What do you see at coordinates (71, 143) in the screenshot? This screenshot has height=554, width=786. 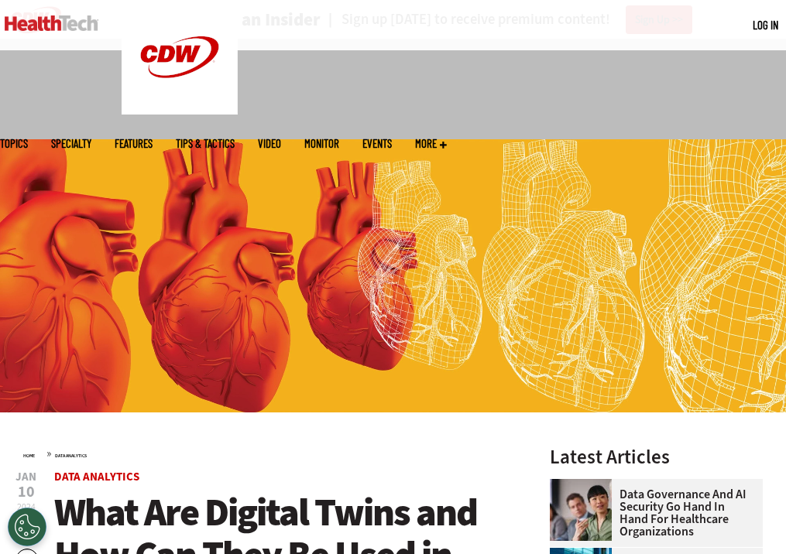 I see `span: Specialty` at bounding box center [71, 143].